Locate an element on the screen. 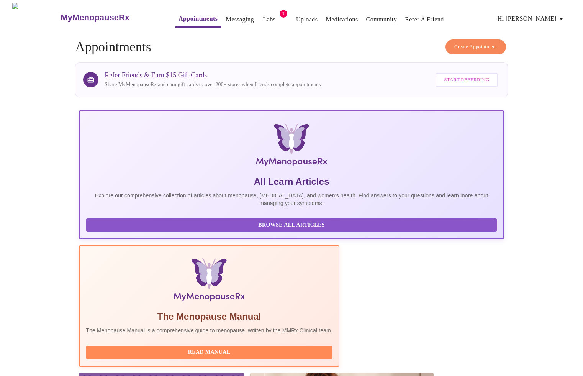 This screenshot has width=583, height=376. button: Refer a Friend is located at coordinates (424, 20).